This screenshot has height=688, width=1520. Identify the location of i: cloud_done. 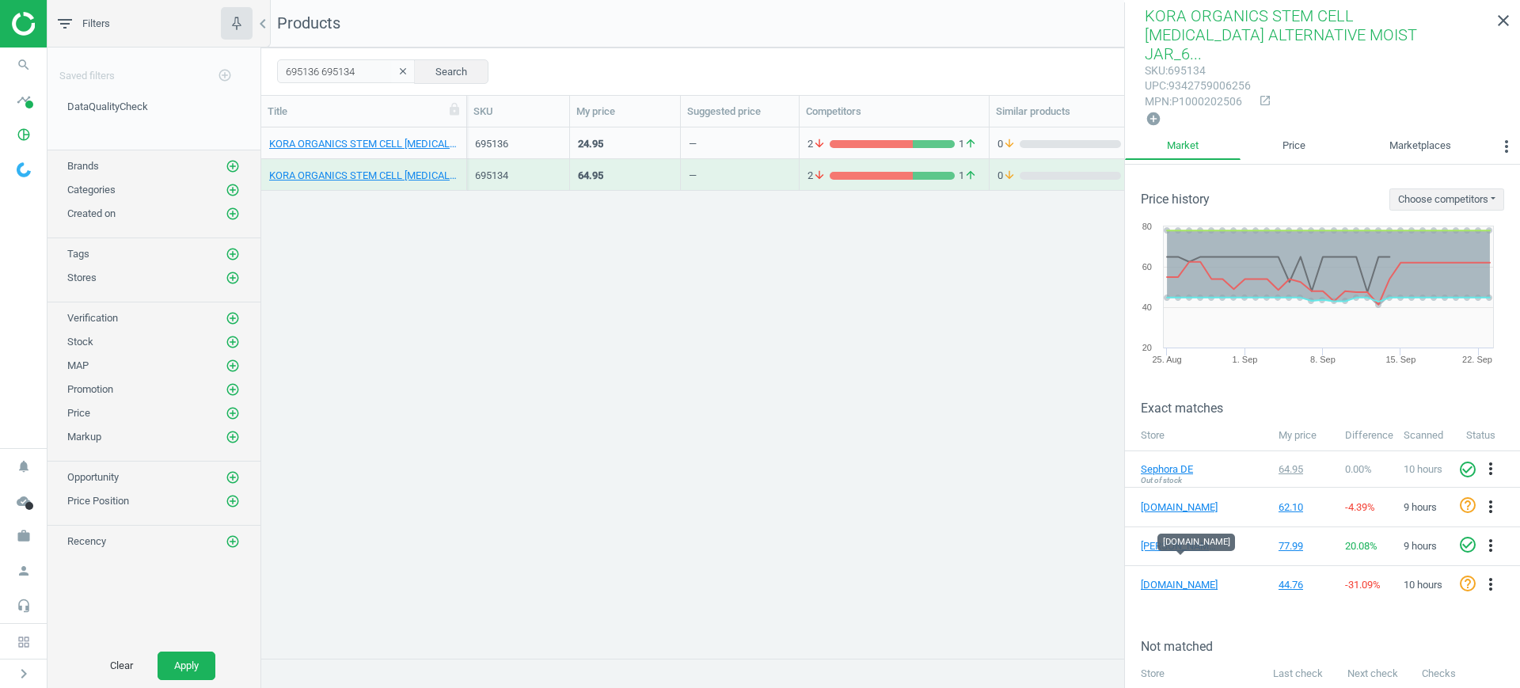
(24, 501).